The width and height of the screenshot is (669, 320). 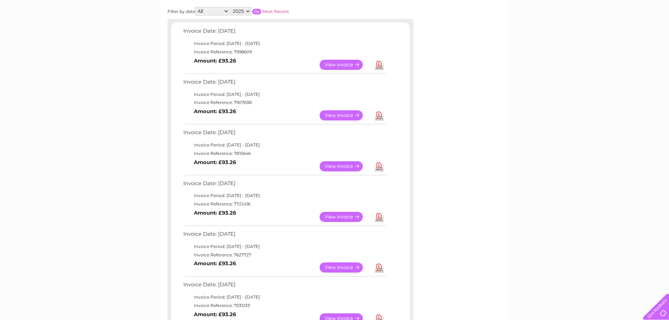 What do you see at coordinates (41, 29) in the screenshot?
I see `img: logo.png` at bounding box center [41, 29].